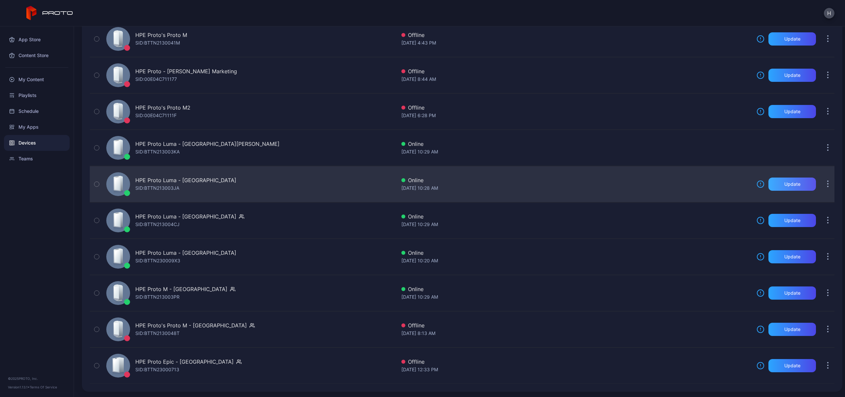 The height and width of the screenshot is (397, 845). I want to click on div: SID: BTTN213003PR, so click(157, 297).